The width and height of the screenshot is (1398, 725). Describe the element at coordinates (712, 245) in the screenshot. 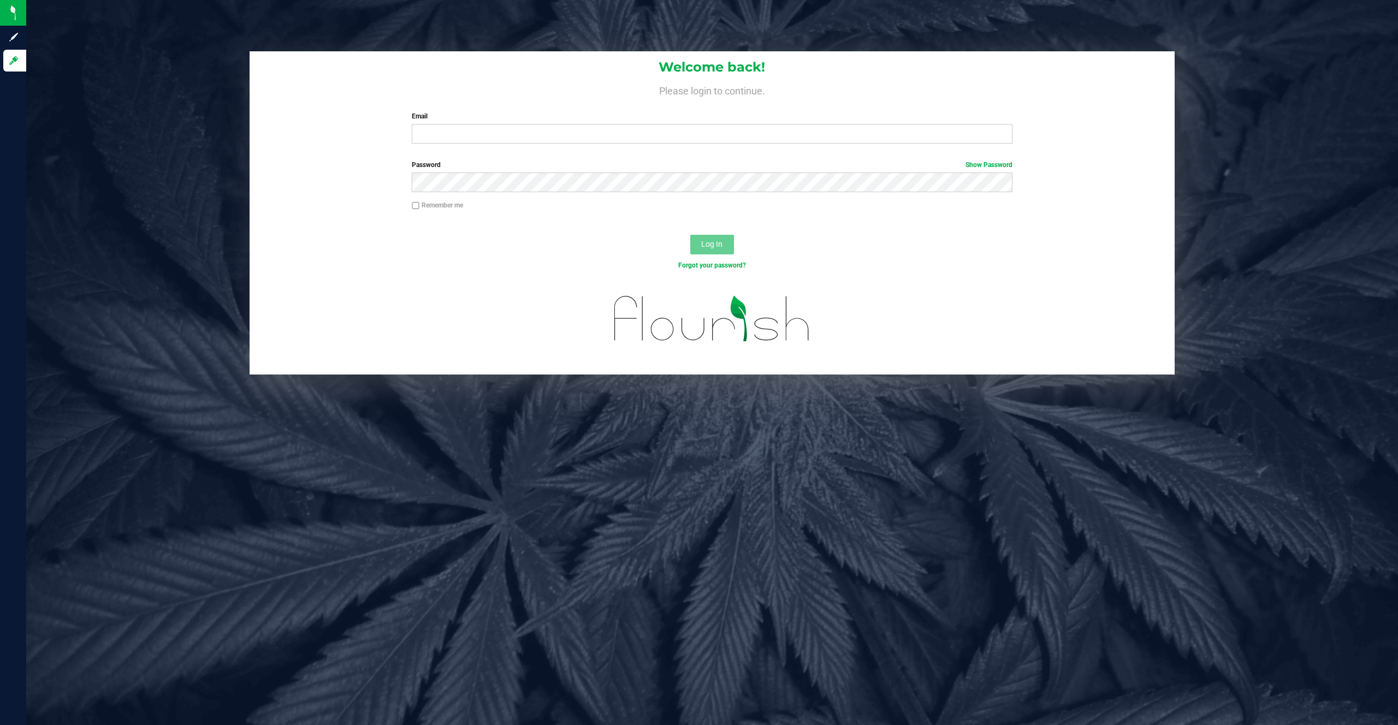

I see `button: Log In` at that location.